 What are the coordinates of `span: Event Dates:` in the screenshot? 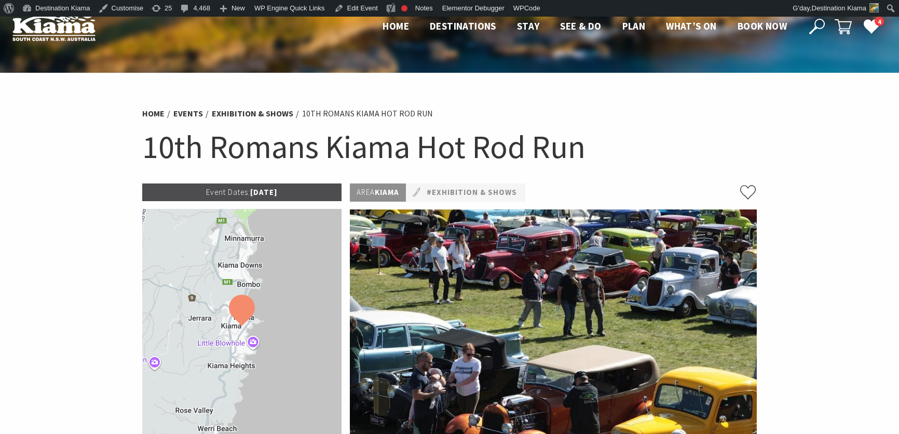 It's located at (228, 192).